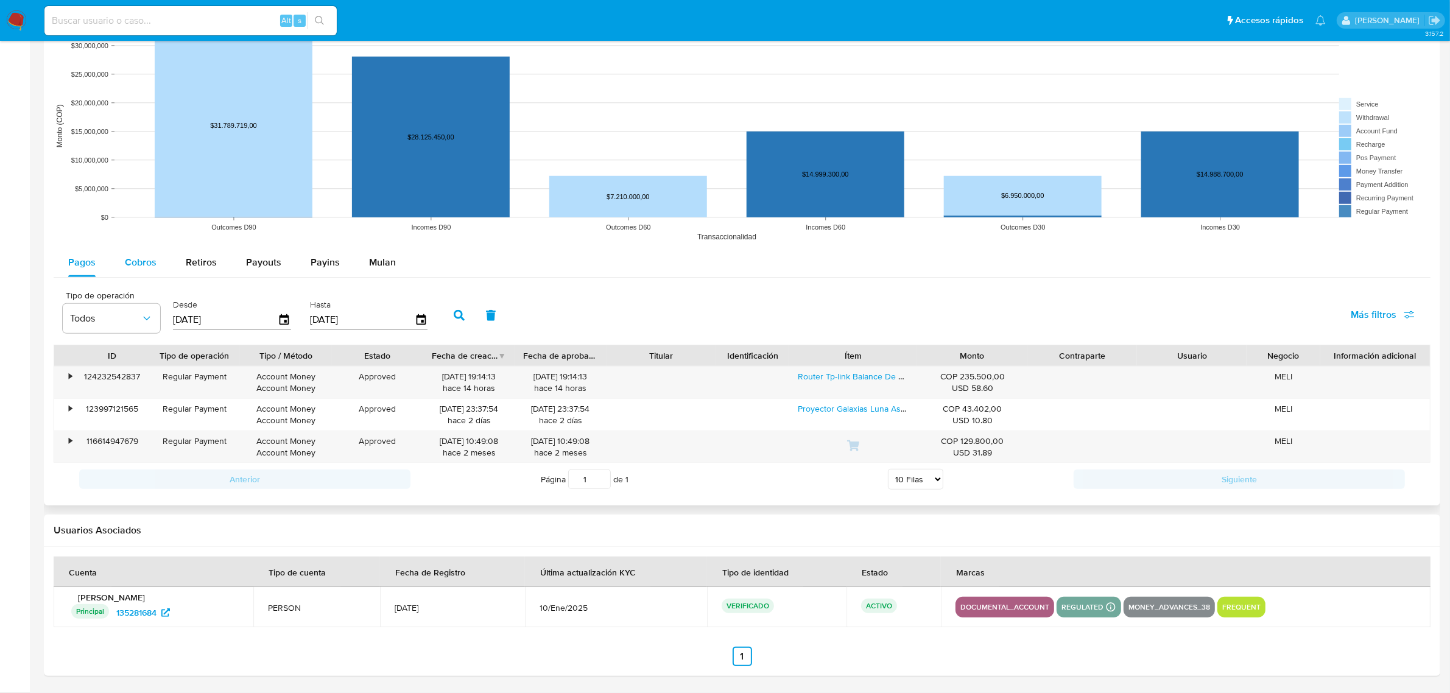 The width and height of the screenshot is (1450, 693). Describe the element at coordinates (300, 20) in the screenshot. I see `span: s` at that location.